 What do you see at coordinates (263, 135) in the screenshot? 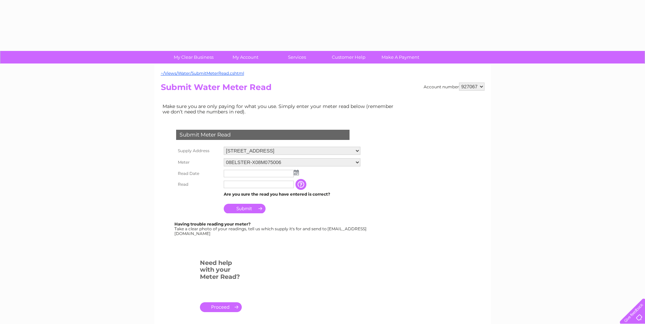
I see `div: Submit Meter Read` at bounding box center [263, 135].